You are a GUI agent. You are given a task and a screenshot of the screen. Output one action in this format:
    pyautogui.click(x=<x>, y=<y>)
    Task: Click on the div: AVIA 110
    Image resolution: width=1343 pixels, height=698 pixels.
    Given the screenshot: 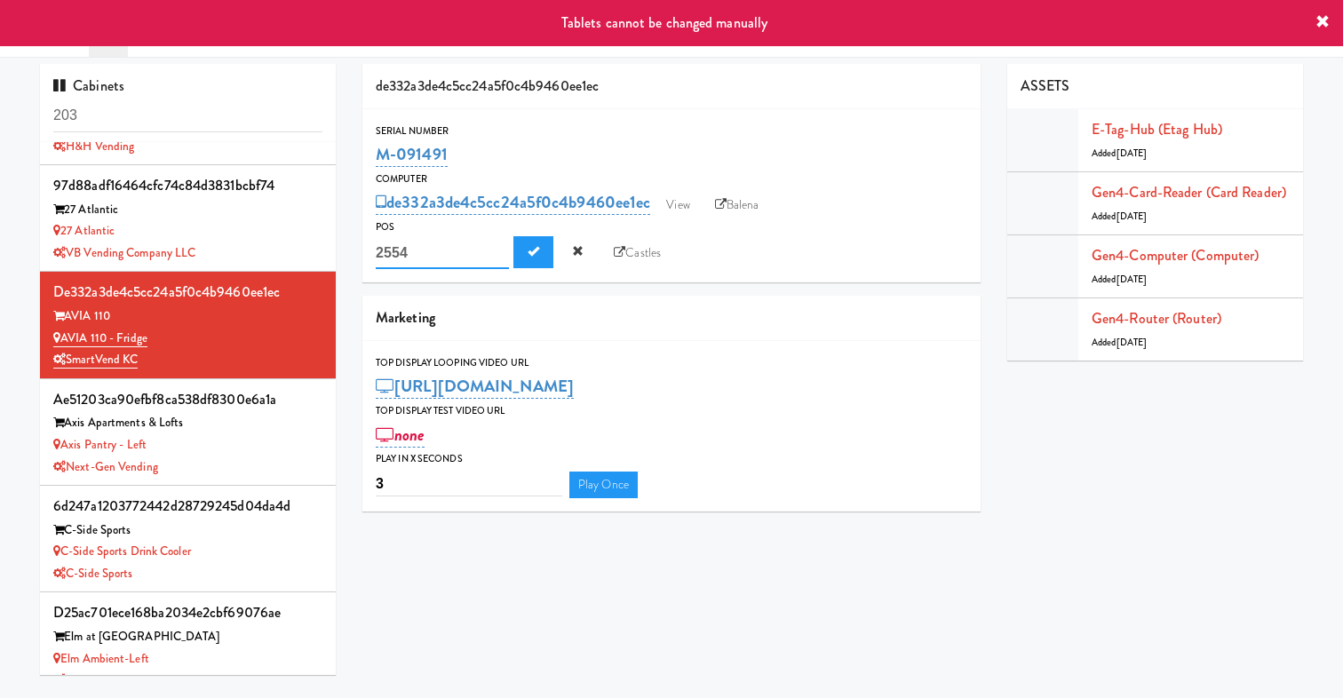 What is the action you would take?
    pyautogui.click(x=187, y=316)
    